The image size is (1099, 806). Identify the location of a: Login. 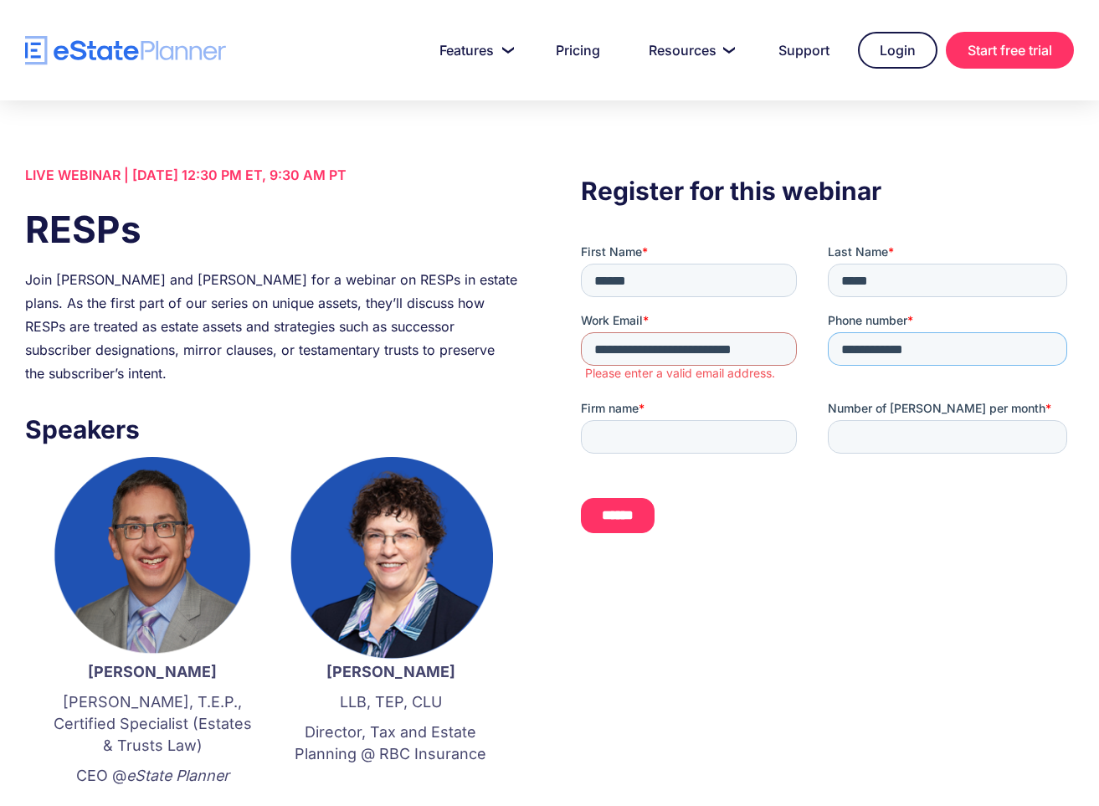
(897, 50).